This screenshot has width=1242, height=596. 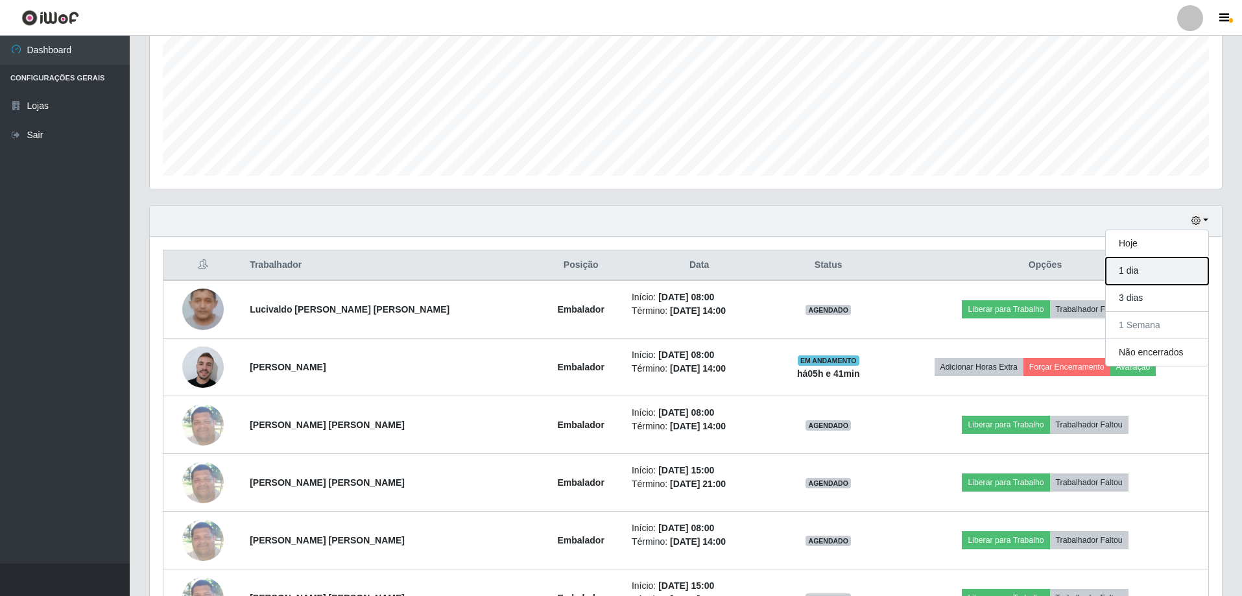 What do you see at coordinates (1067, 367) in the screenshot?
I see `button: Forçar Encerramento` at bounding box center [1067, 367].